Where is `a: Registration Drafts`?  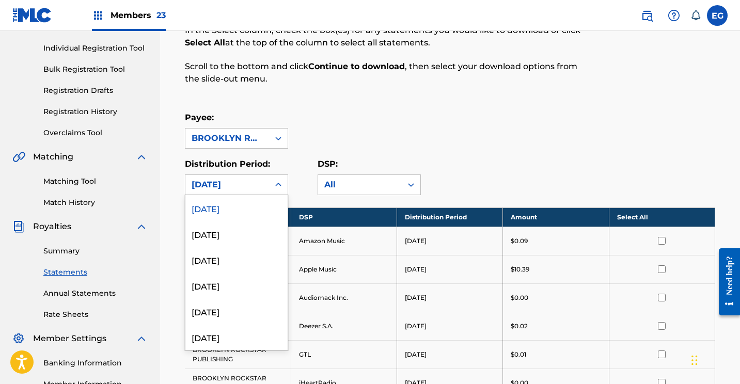 a: Registration Drafts is located at coordinates (95, 90).